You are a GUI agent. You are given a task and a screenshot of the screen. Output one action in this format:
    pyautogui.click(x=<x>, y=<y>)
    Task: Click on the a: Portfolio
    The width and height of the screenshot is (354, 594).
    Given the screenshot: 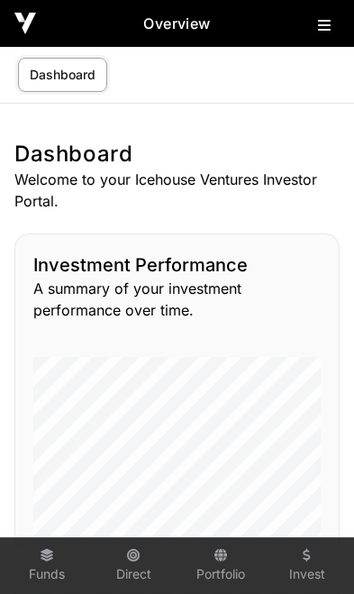 What is the action you would take?
    pyautogui.click(x=221, y=566)
    